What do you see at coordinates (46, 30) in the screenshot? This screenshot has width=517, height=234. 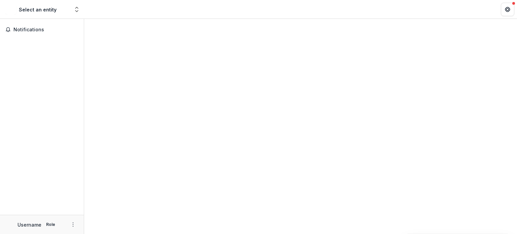 I see `span: Notifications` at bounding box center [46, 30].